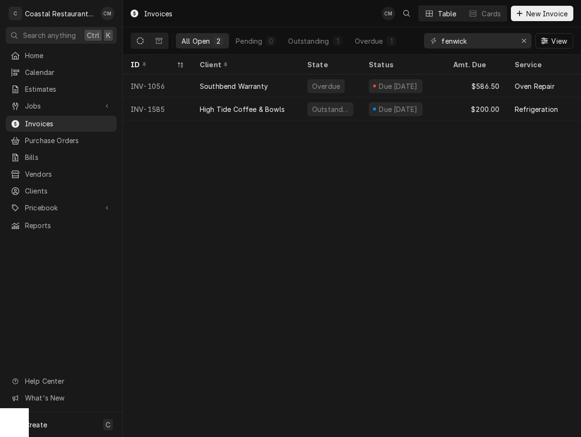 The width and height of the screenshot is (581, 437). Describe the element at coordinates (249, 41) in the screenshot. I see `div: Pending` at that location.